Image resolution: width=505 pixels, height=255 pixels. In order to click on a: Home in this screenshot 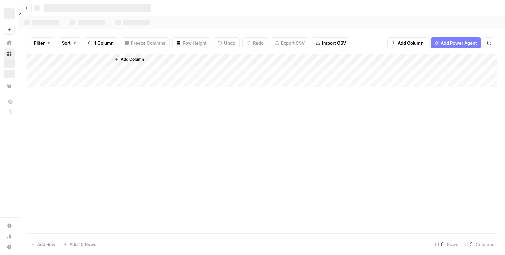, I will do `click(9, 43)`.